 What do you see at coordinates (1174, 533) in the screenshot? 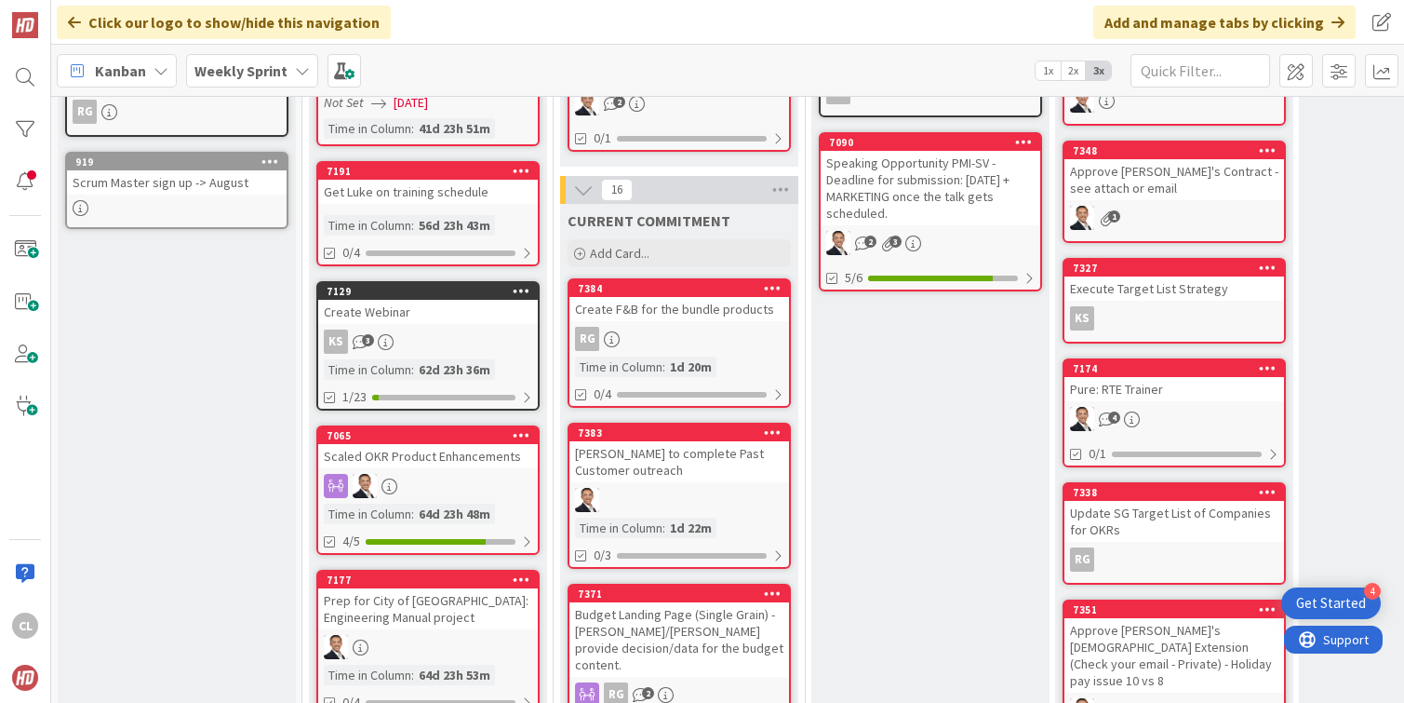
I see `a: 7338Update SG Target List of Companies for OKRsRG` at bounding box center [1174, 533].